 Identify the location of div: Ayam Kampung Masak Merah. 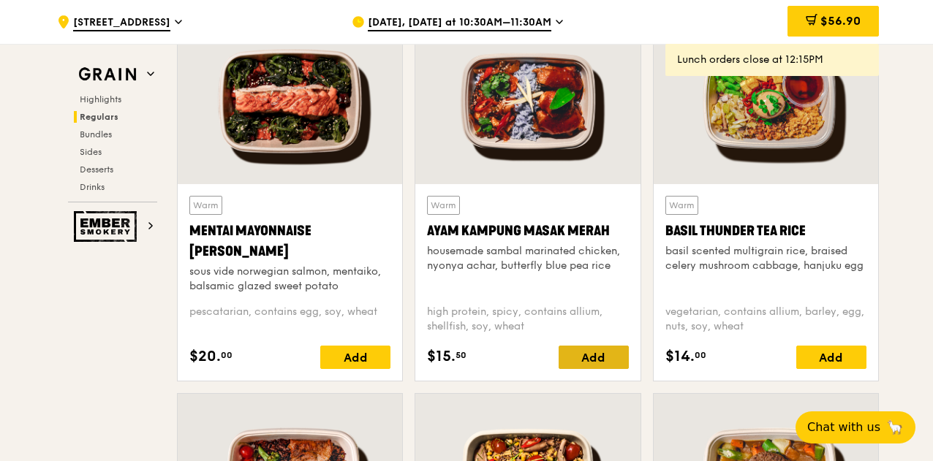
(527, 231).